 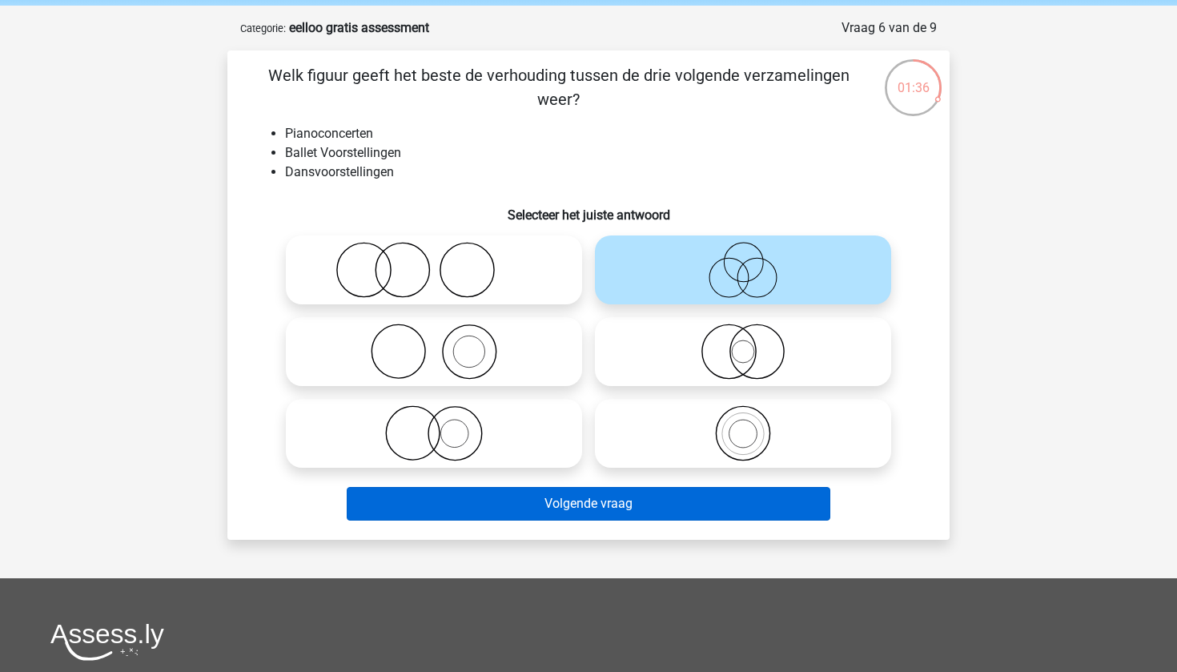 What do you see at coordinates (359, 27) in the screenshot?
I see `strong: eelloo gratis assessment` at bounding box center [359, 27].